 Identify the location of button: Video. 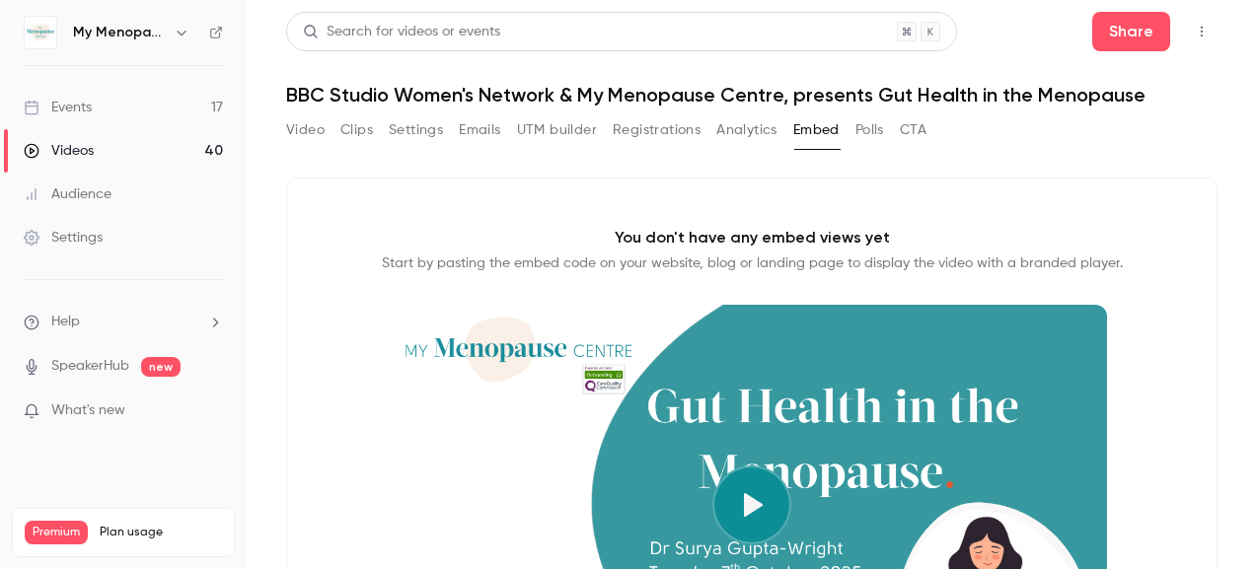
(305, 130).